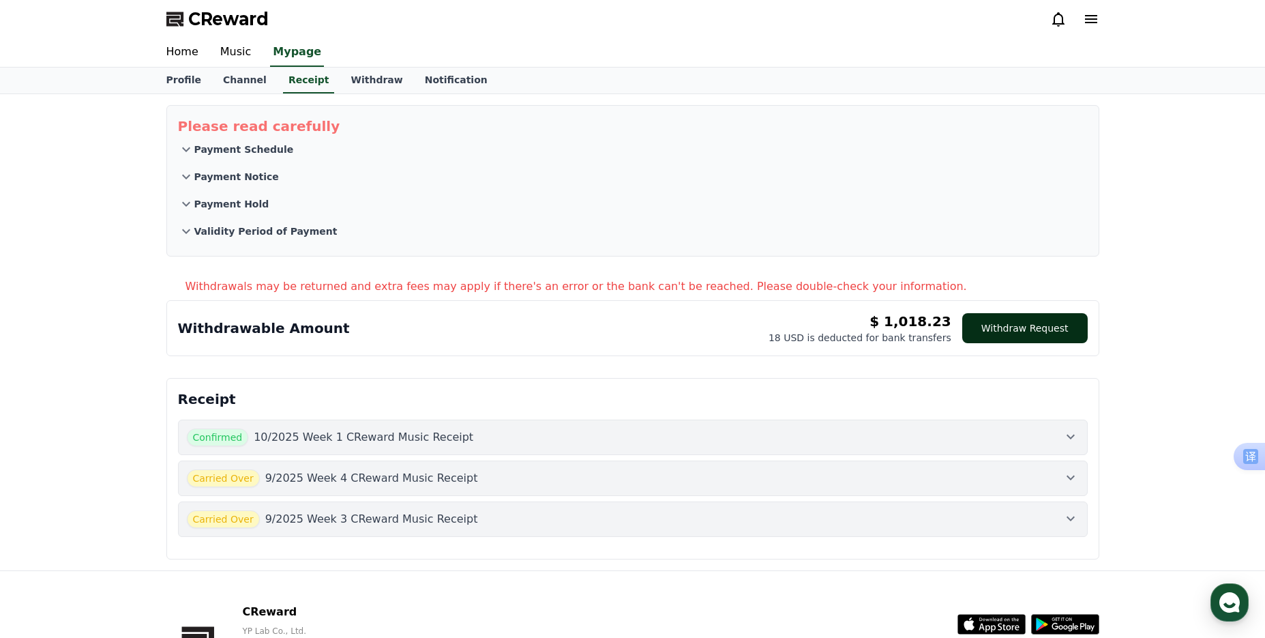 Image resolution: width=1265 pixels, height=638 pixels. Describe the element at coordinates (910, 321) in the screenshot. I see `p: $ 1,018.23` at that location.